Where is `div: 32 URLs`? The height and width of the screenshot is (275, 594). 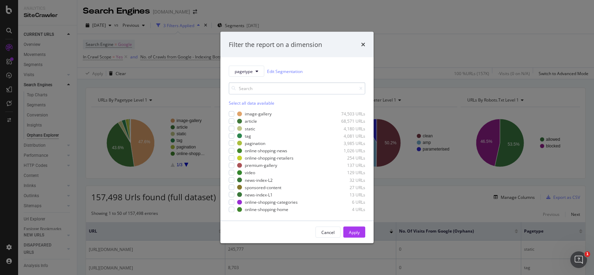
div: 32 URLs is located at coordinates (348, 180).